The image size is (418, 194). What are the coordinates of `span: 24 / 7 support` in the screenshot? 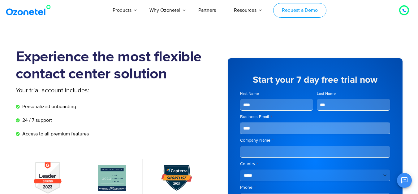 It's located at (36, 120).